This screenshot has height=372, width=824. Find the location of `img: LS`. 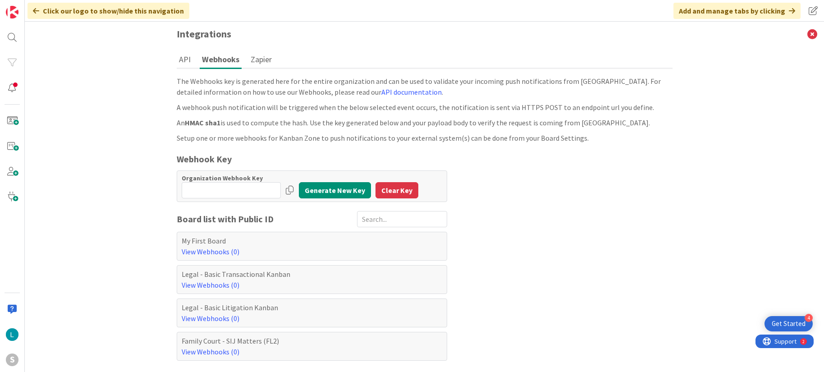

img: LS is located at coordinates (12, 334).